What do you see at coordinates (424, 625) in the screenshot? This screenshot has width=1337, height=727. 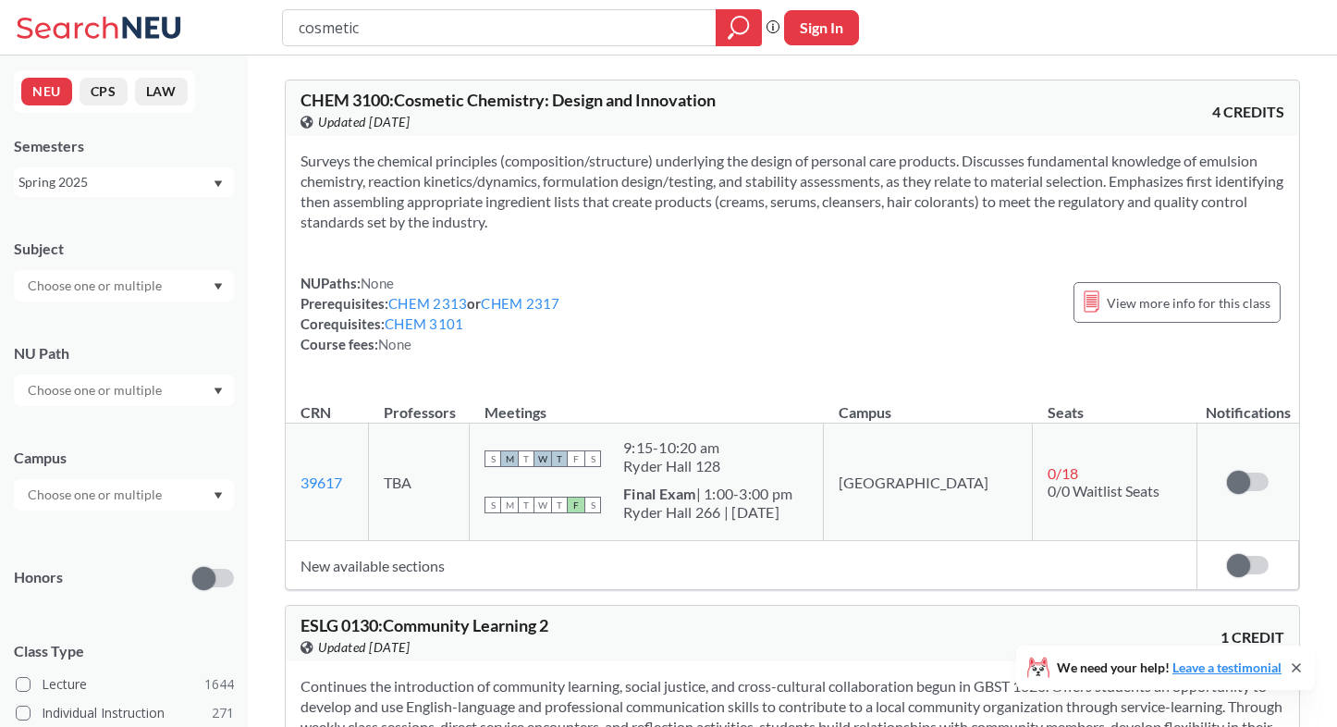 I see `span: ESLG 0130 : Community Learning 2` at bounding box center [424, 625].